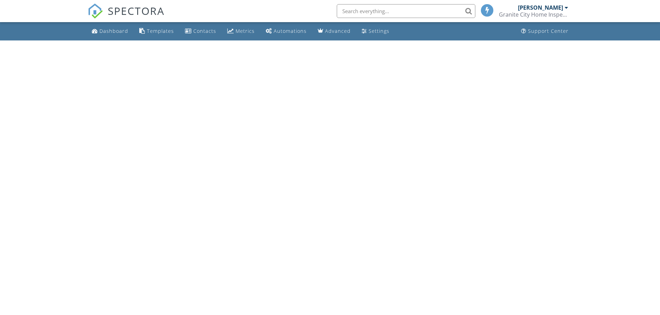 Image resolution: width=660 pixels, height=315 pixels. What do you see at coordinates (110, 31) in the screenshot?
I see `a: Dashboard` at bounding box center [110, 31].